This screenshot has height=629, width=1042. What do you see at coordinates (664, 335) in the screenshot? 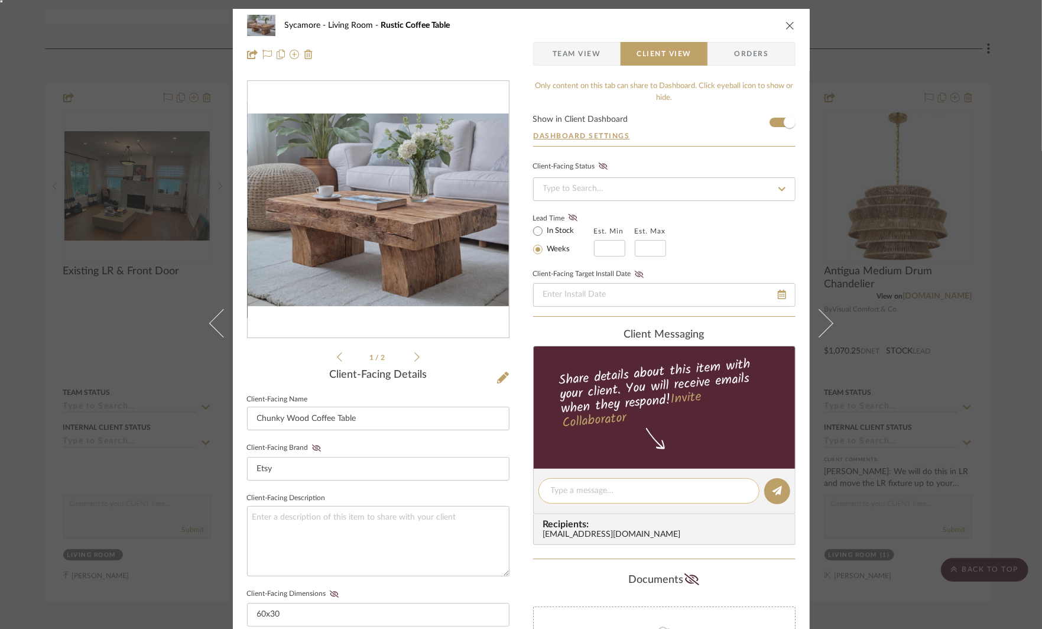
I see `div: client Messaging` at bounding box center [664, 335].